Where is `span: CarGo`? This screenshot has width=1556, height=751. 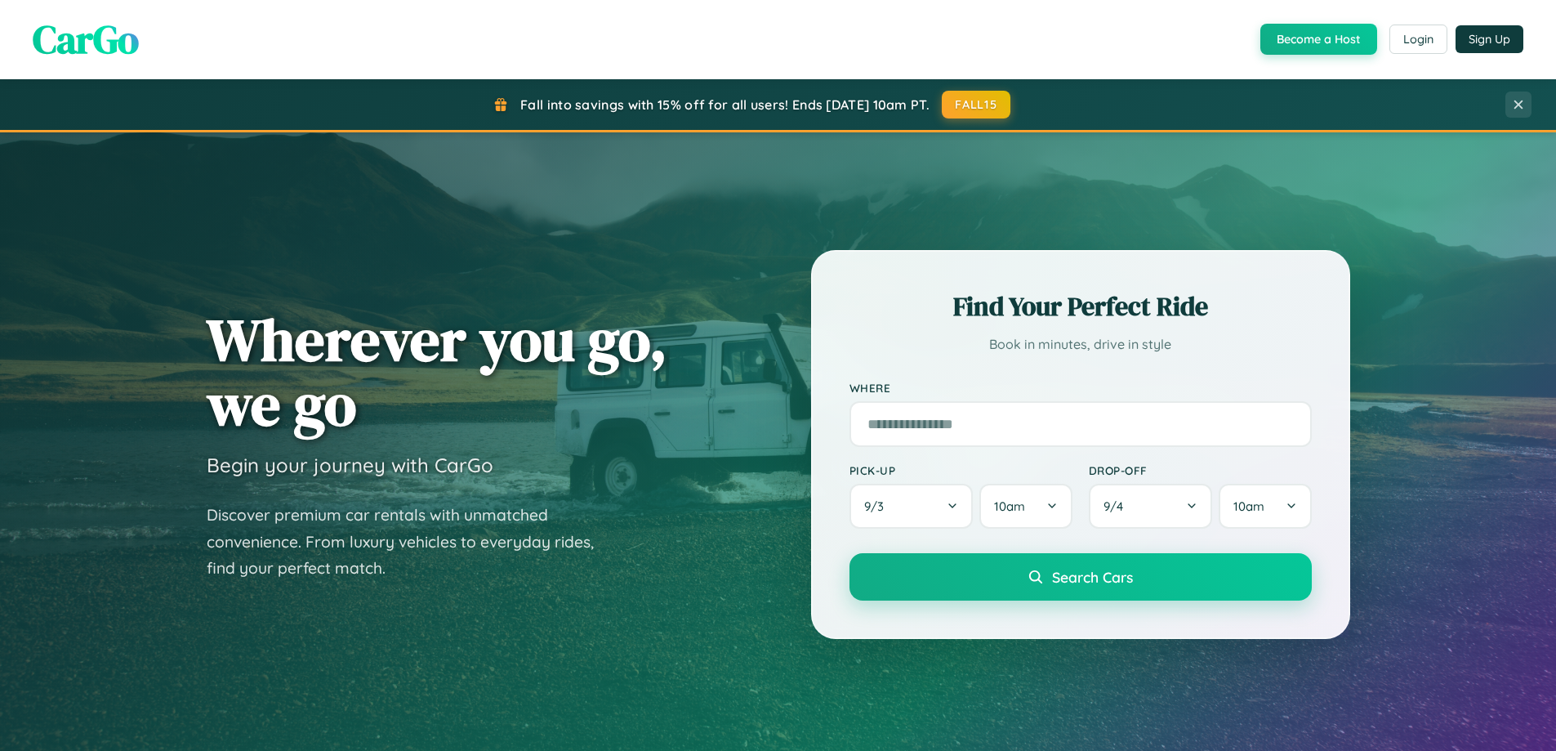
span: CarGo is located at coordinates (86, 39).